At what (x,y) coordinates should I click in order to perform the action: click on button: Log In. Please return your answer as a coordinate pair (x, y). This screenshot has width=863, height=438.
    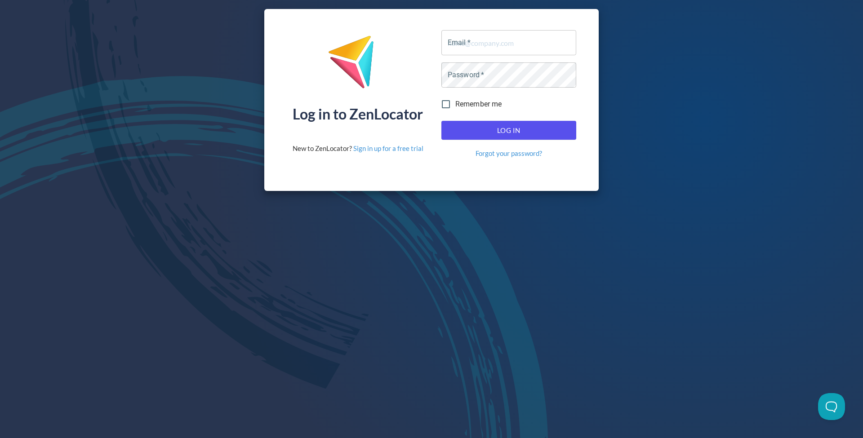
    Looking at the image, I should click on (509, 130).